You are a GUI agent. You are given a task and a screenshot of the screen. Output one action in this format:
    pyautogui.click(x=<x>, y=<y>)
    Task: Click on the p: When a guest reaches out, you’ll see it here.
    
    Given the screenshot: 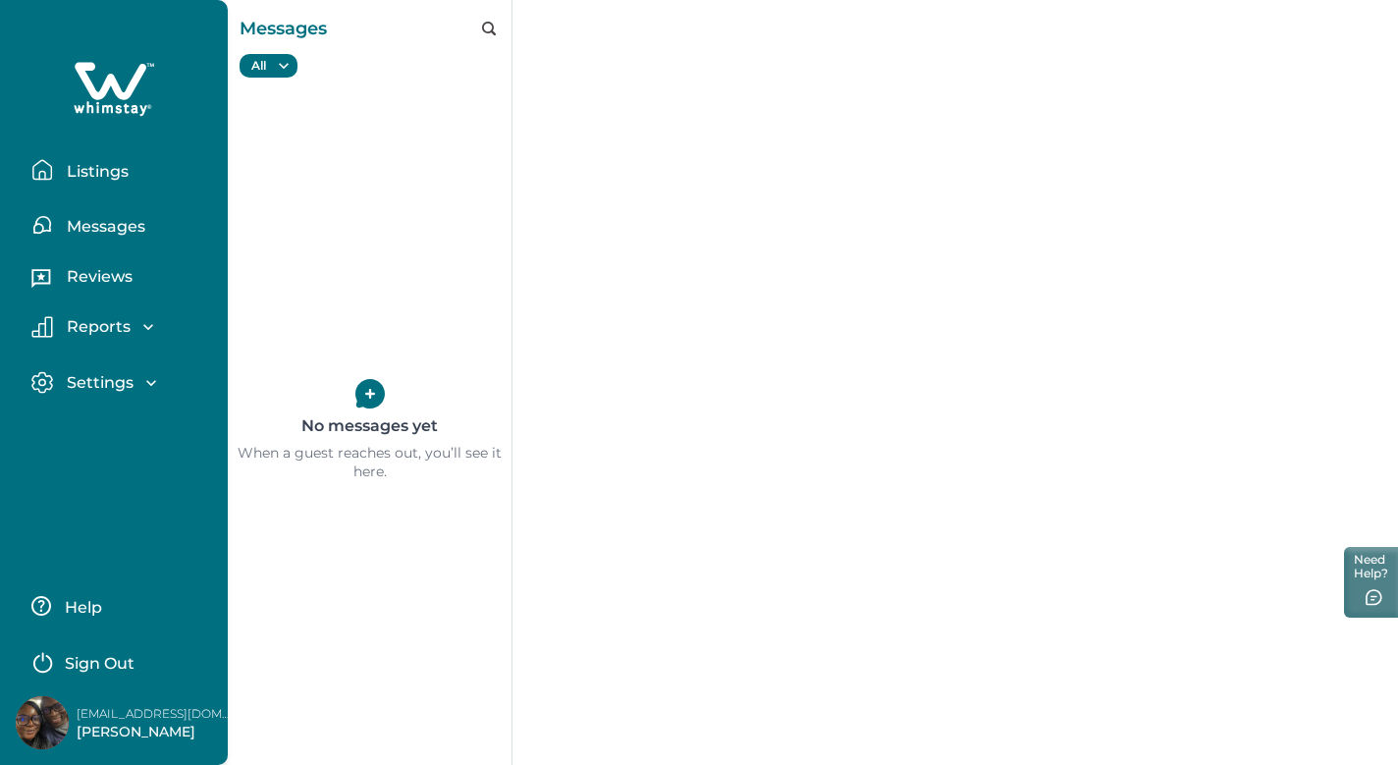 What is the action you would take?
    pyautogui.click(x=369, y=463)
    